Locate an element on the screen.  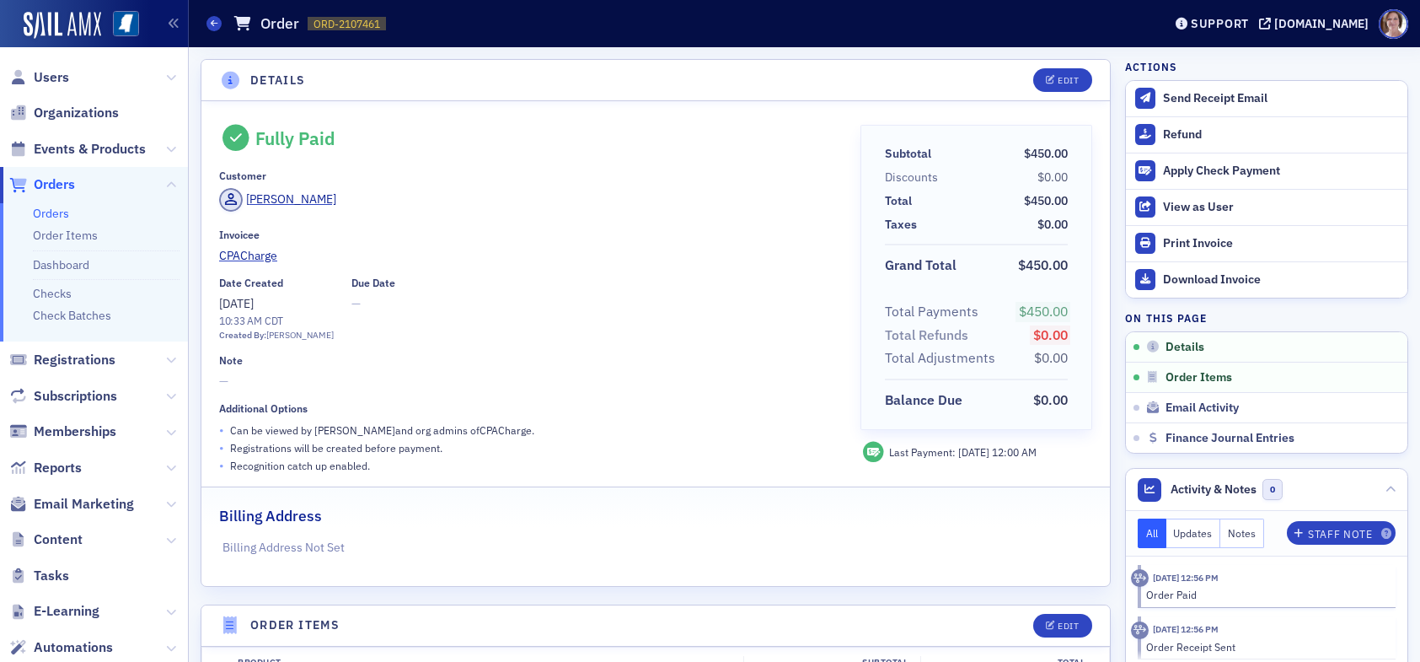
span: Discounts is located at coordinates (914, 177).